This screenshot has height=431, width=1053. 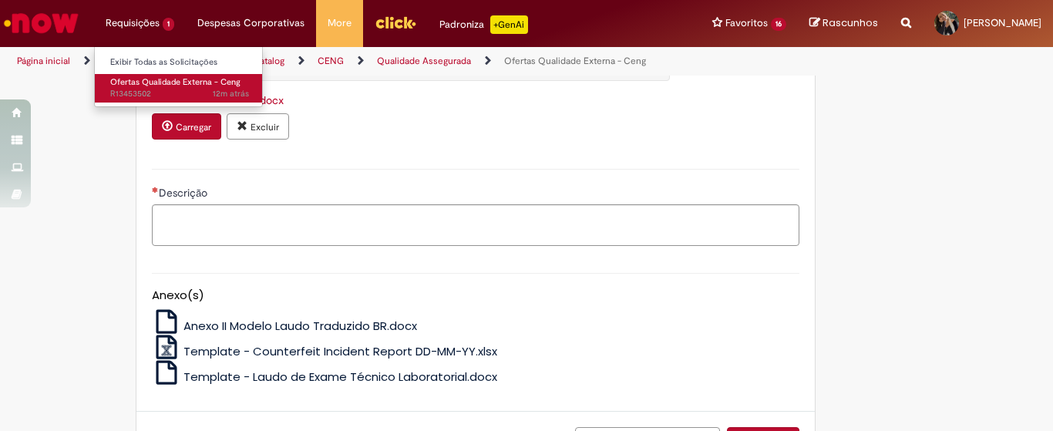 What do you see at coordinates (324, 351) in the screenshot?
I see `a: Template - Counterfeit Incident Report DD-MM-YY.xlsx` at bounding box center [324, 351].